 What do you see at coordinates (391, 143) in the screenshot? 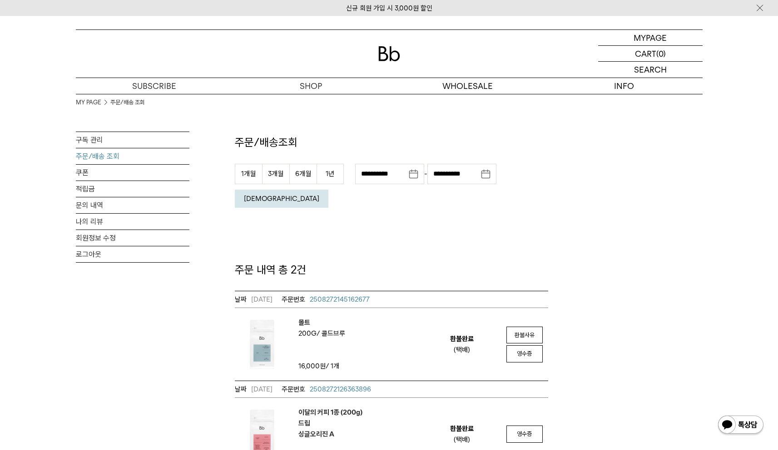
I see `p: 주문/배송조회` at bounding box center [391, 143].